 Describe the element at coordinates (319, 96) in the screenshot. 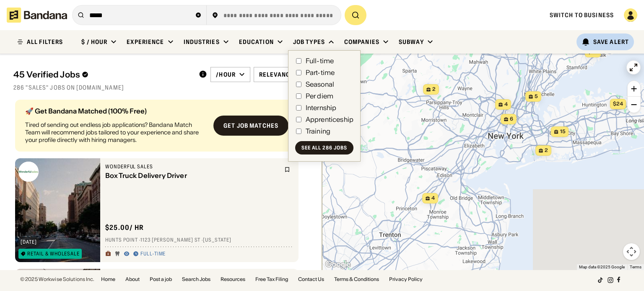

I see `div: Per diem` at that location.